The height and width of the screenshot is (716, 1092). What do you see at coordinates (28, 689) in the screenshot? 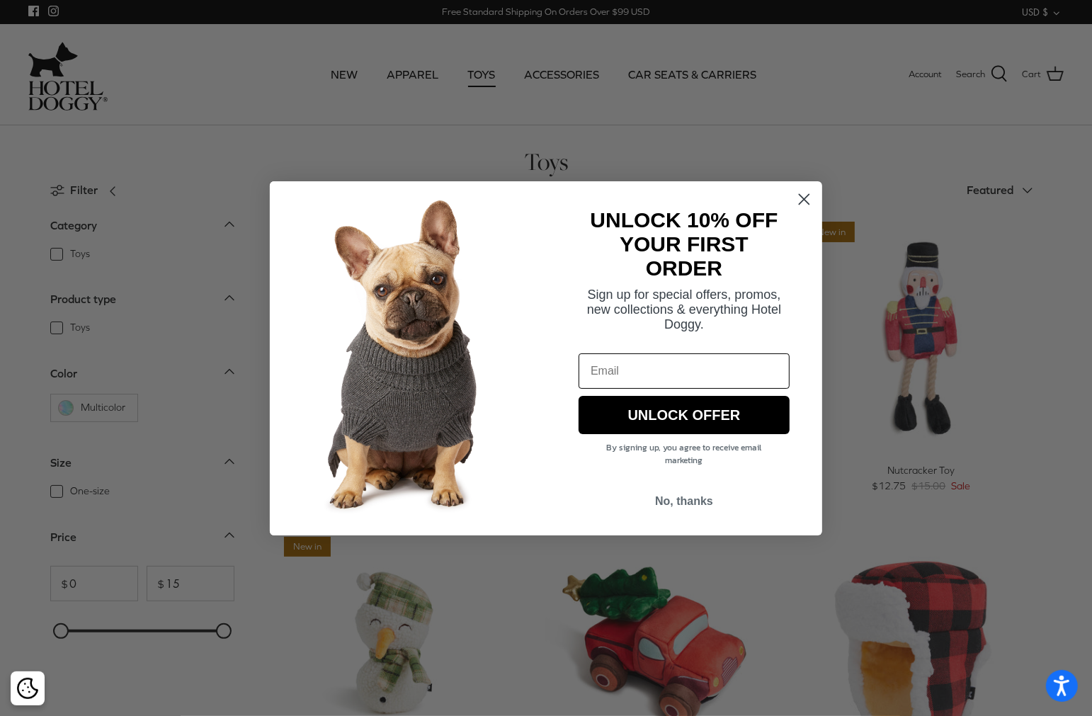
I see `div: Cookie policy` at bounding box center [28, 689].